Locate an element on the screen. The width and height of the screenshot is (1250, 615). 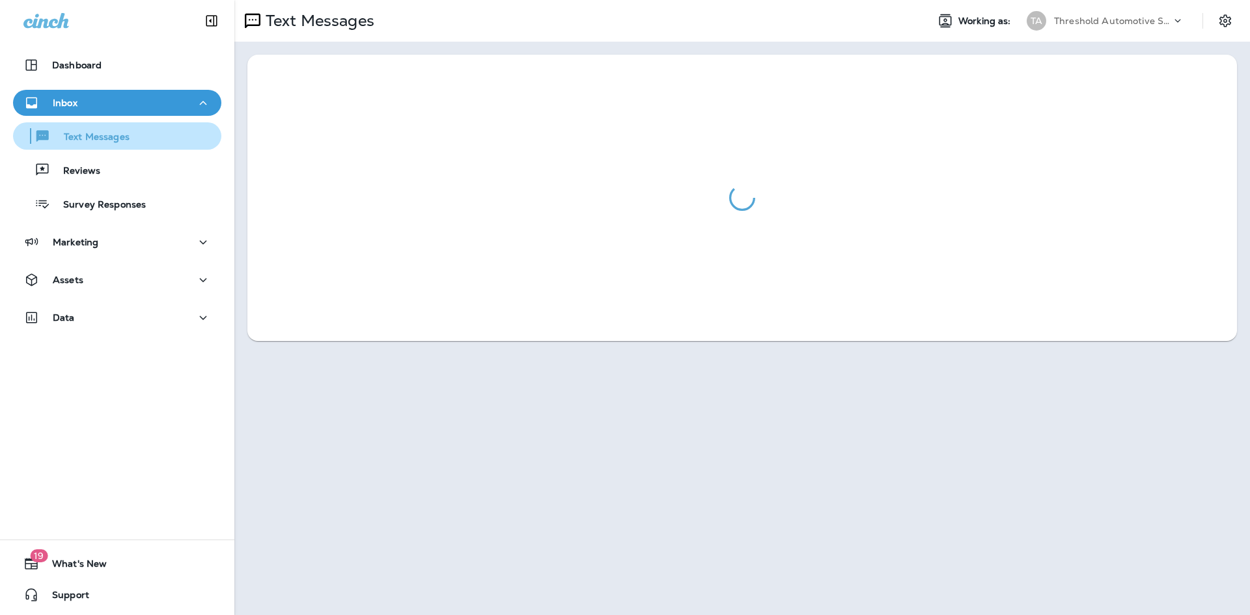
p: Survey Responses is located at coordinates (98, 205).